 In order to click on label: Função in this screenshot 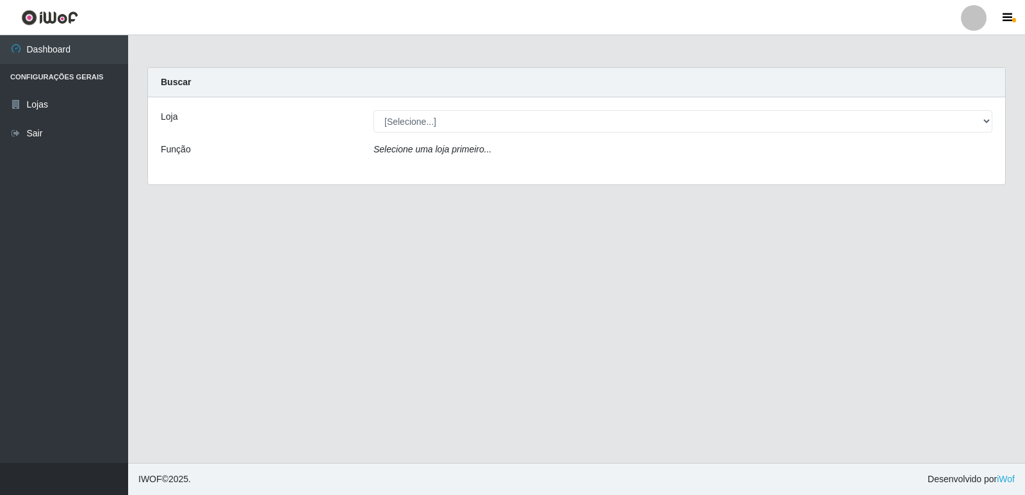, I will do `click(175, 149)`.